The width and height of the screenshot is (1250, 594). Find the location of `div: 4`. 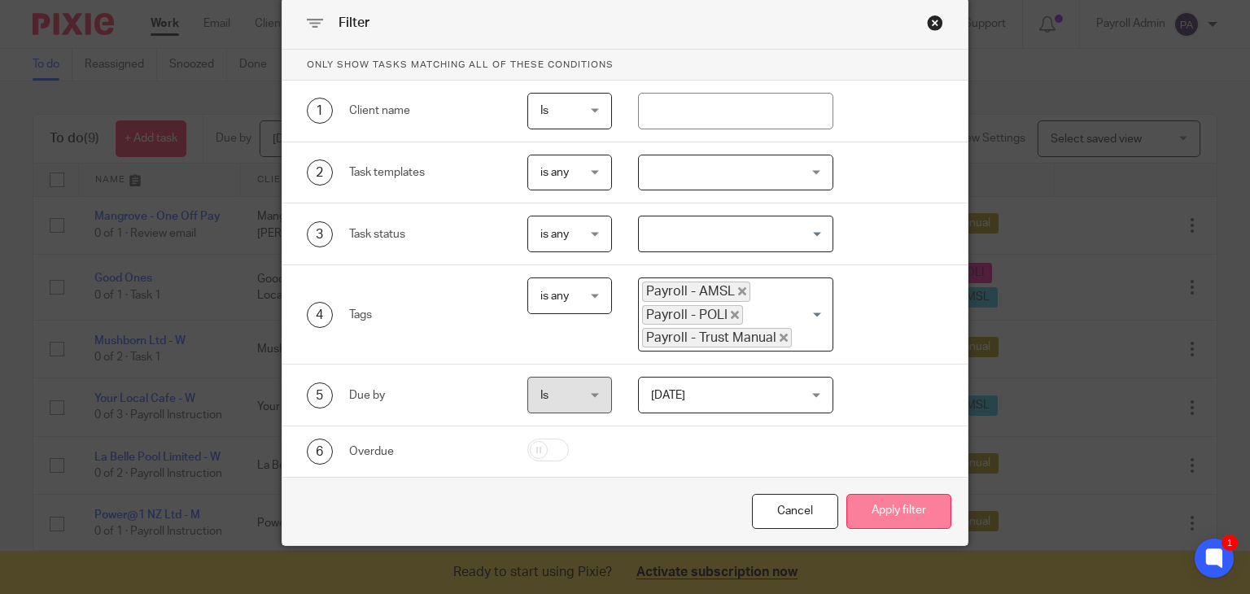

div: 4 is located at coordinates (320, 315).